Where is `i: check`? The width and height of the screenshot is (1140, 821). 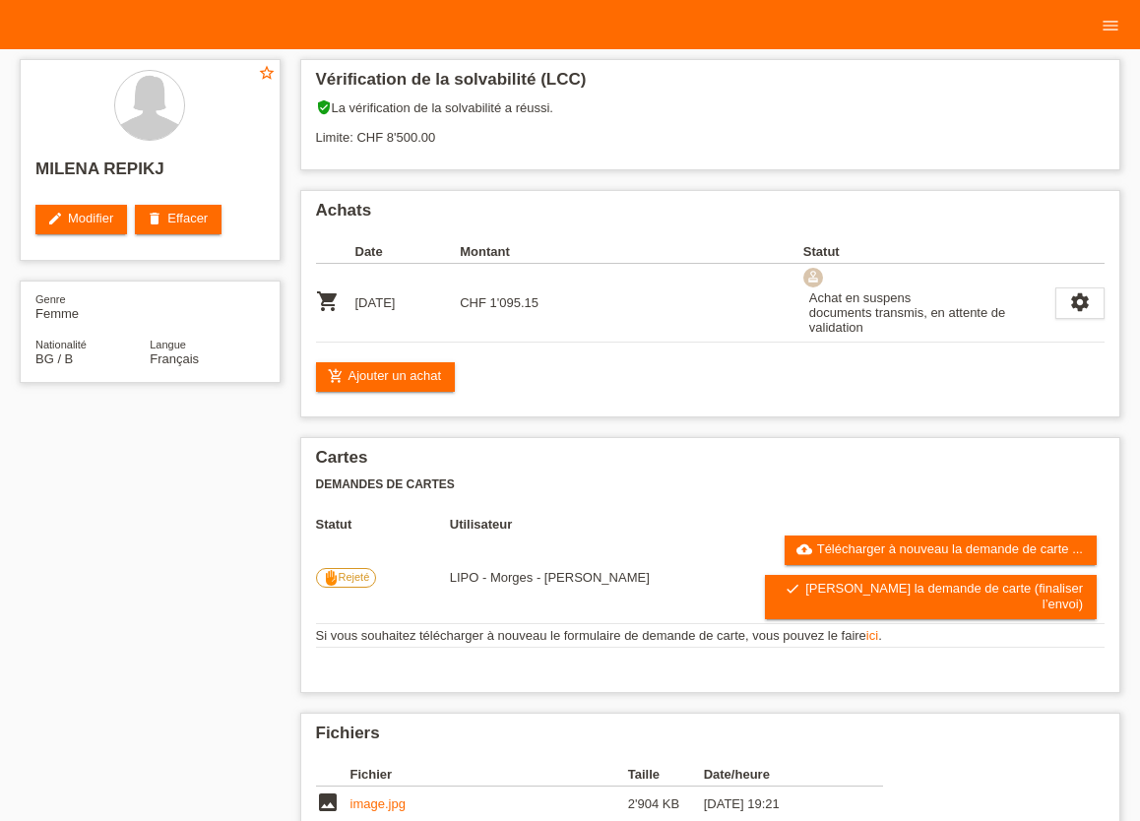 i: check is located at coordinates (792, 589).